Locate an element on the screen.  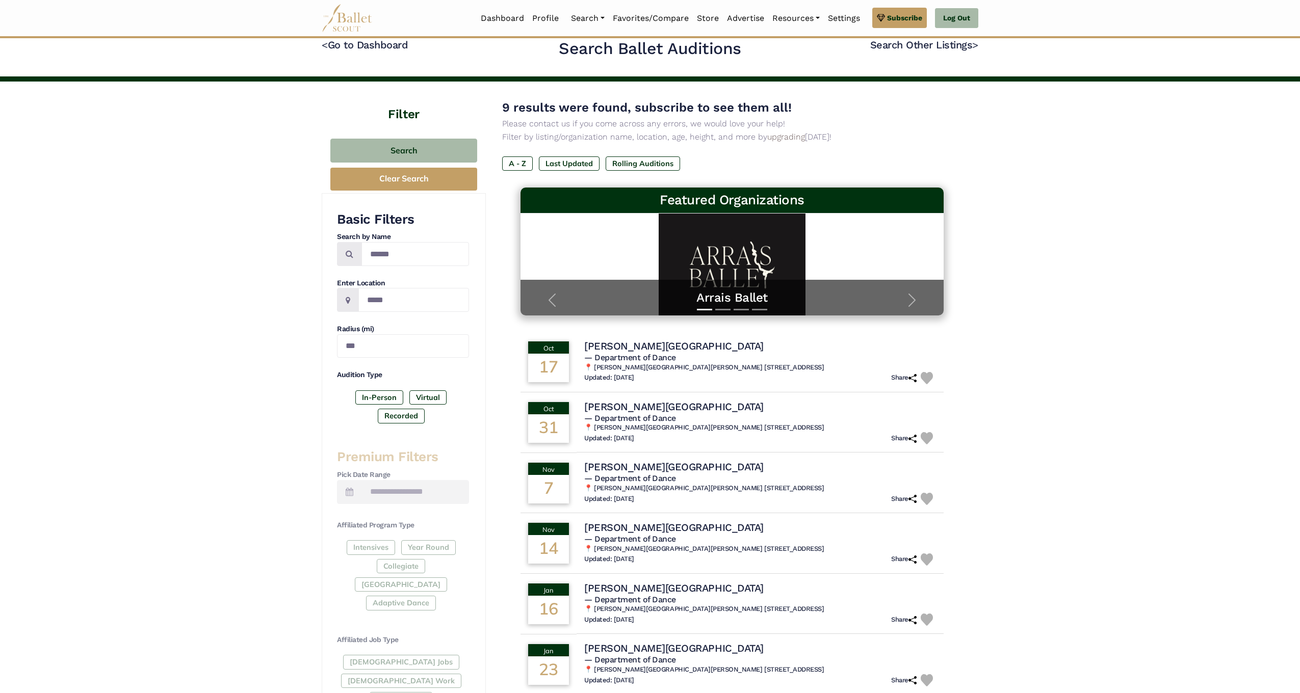
h4: Radius (mi) is located at coordinates (403, 329).